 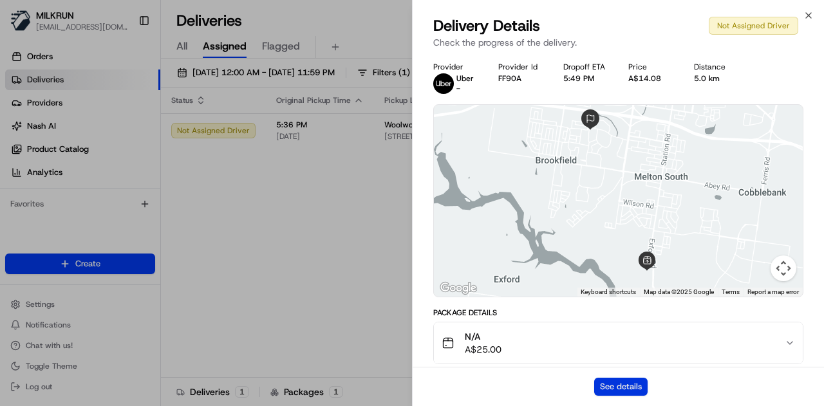 What do you see at coordinates (585, 67) in the screenshot?
I see `div: Dropoff ETA` at bounding box center [585, 67].